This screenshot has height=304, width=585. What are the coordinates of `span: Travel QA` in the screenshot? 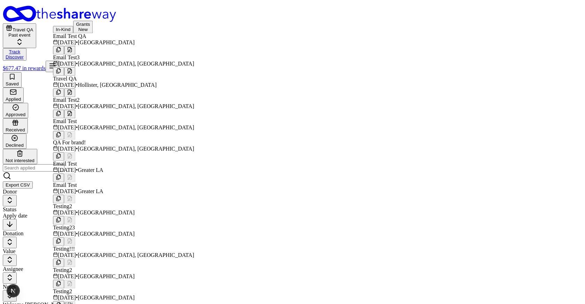 It's located at (23, 30).